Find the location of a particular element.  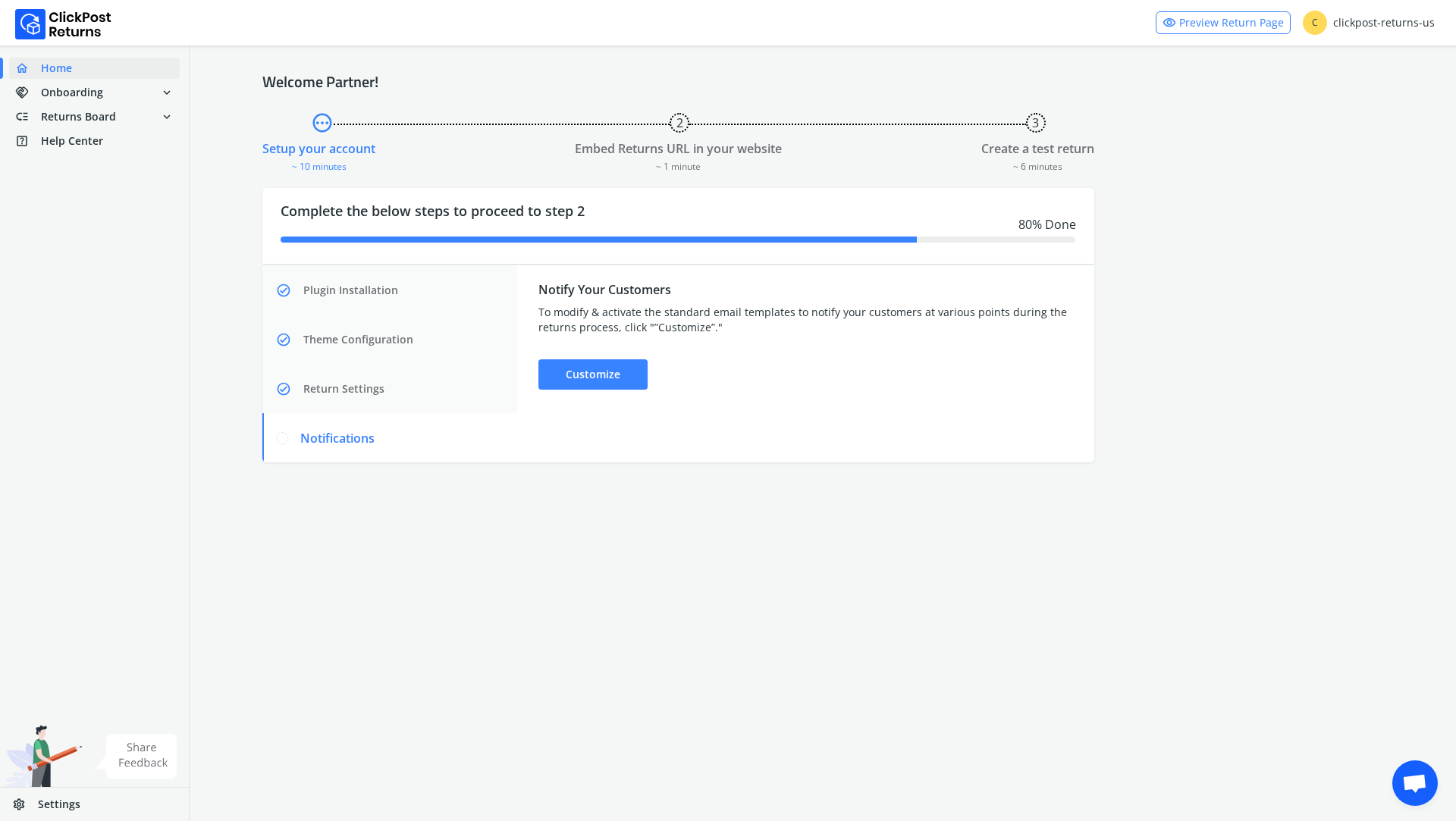

div: To modify & activate the standard email templates to notify your customers at various points duri... is located at coordinates (805, 320).